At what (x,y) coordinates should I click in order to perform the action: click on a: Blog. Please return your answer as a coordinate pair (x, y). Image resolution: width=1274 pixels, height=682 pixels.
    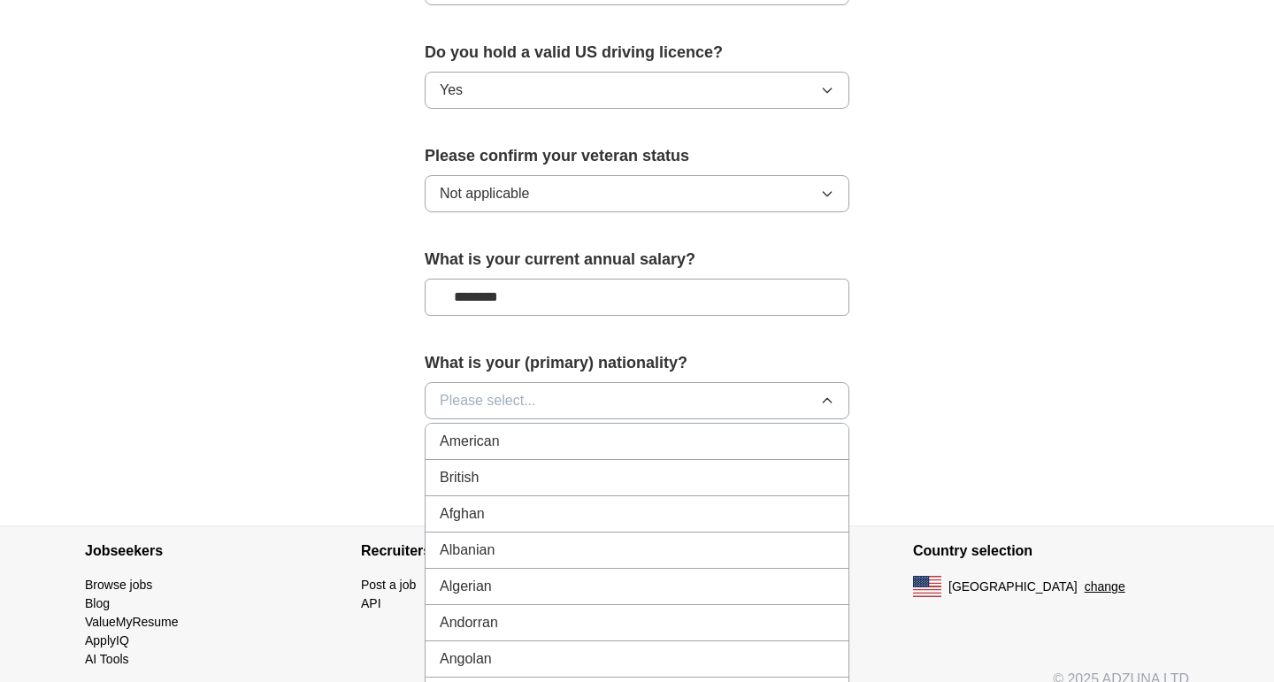
    Looking at the image, I should click on (97, 603).